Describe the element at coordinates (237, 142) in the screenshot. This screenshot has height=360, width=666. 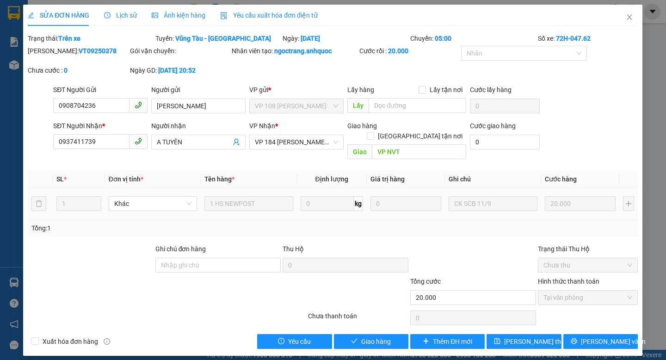
I see `span: user-add` at that location.